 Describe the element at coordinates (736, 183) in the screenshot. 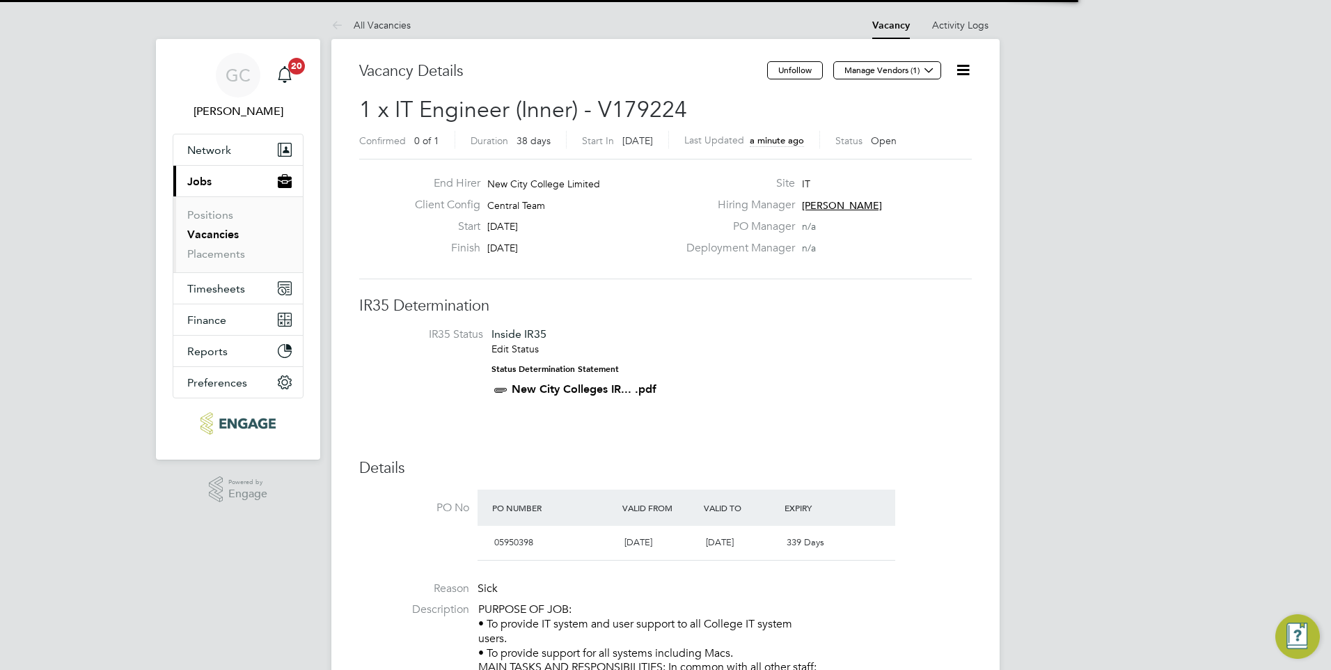

I see `label: Site` at that location.